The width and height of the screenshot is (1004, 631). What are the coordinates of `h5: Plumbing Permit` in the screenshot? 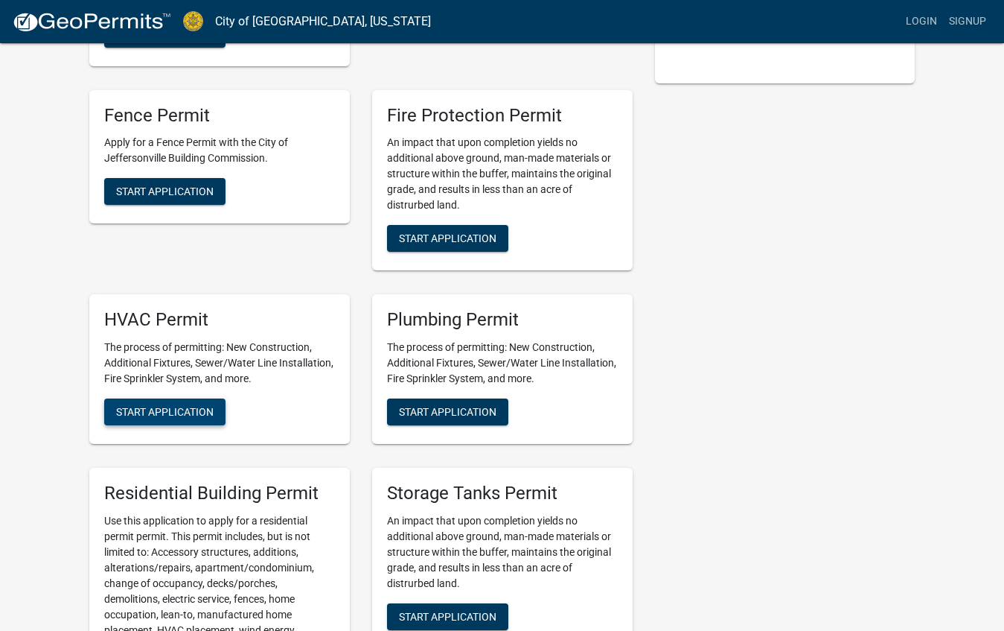 It's located at (503, 319).